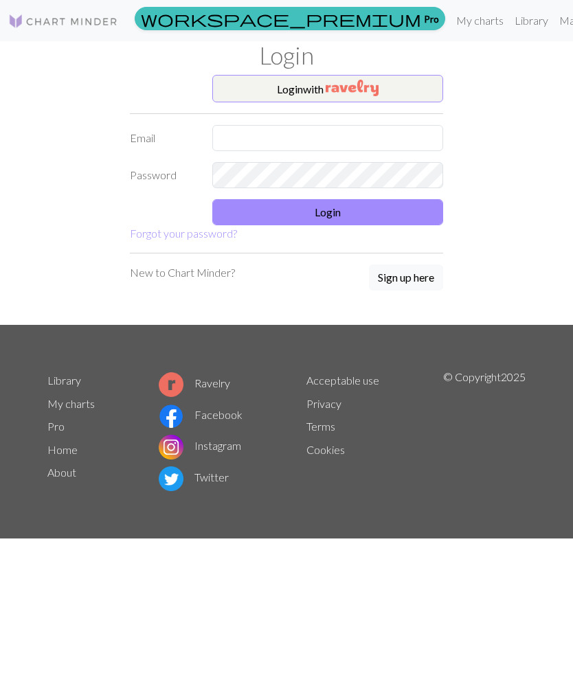 The height and width of the screenshot is (693, 573). I want to click on button: Login, so click(328, 212).